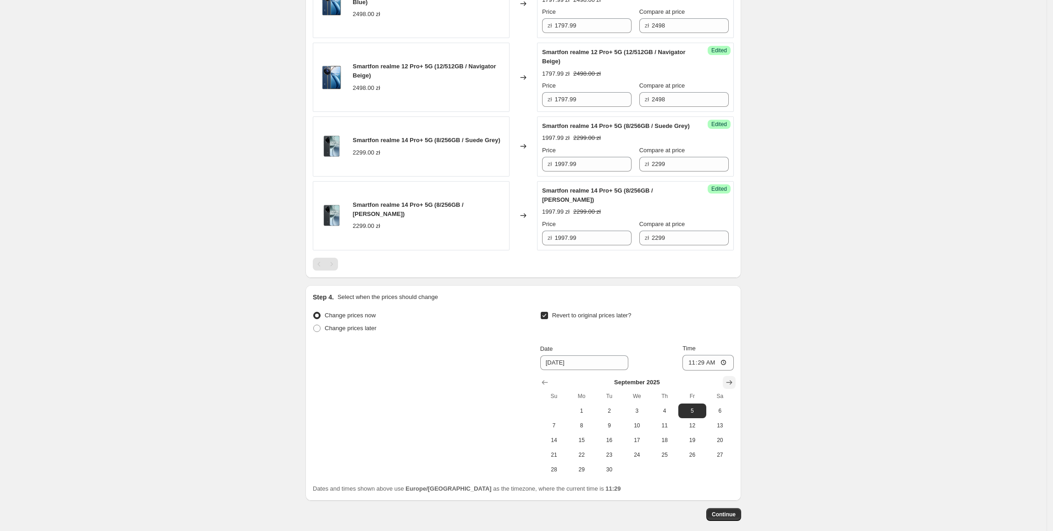  Describe the element at coordinates (692, 396) in the screenshot. I see `span: Fr` at that location.